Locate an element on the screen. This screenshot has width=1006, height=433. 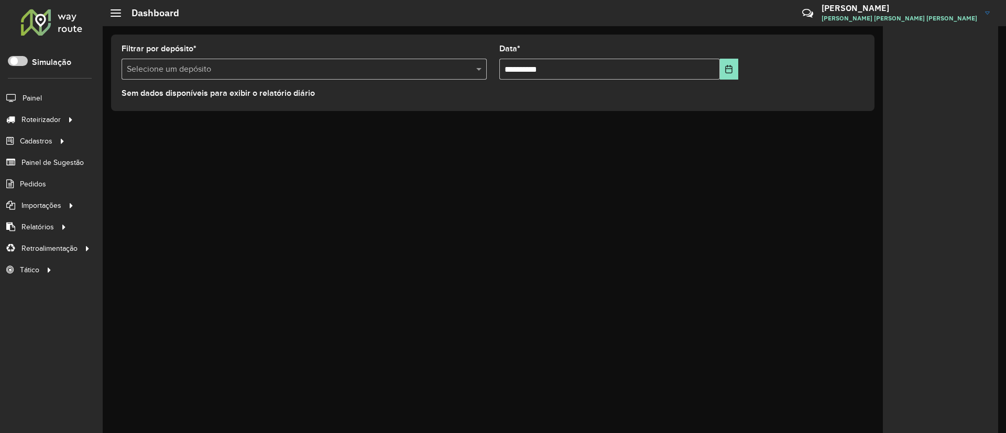
label: Filtrar por depósito is located at coordinates (159, 49).